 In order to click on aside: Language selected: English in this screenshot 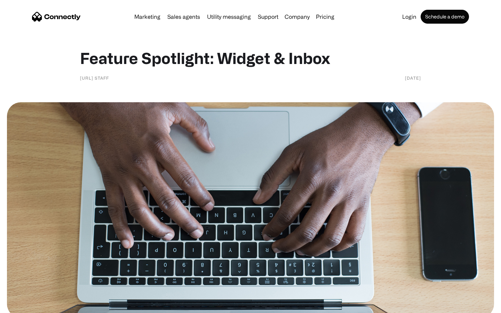, I will do `click(24, 306)`.